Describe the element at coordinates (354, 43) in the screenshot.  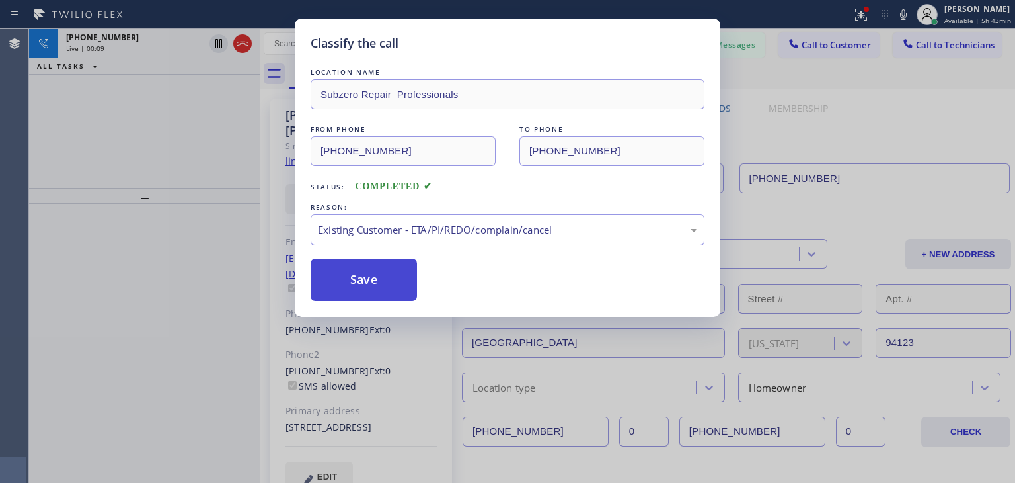
I see `h5: Classify the call` at that location.